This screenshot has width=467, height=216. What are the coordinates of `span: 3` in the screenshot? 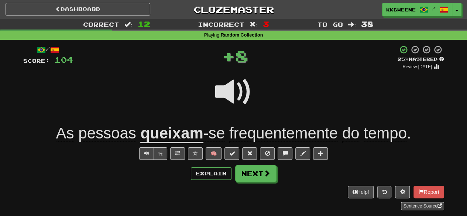 It's located at (266, 24).